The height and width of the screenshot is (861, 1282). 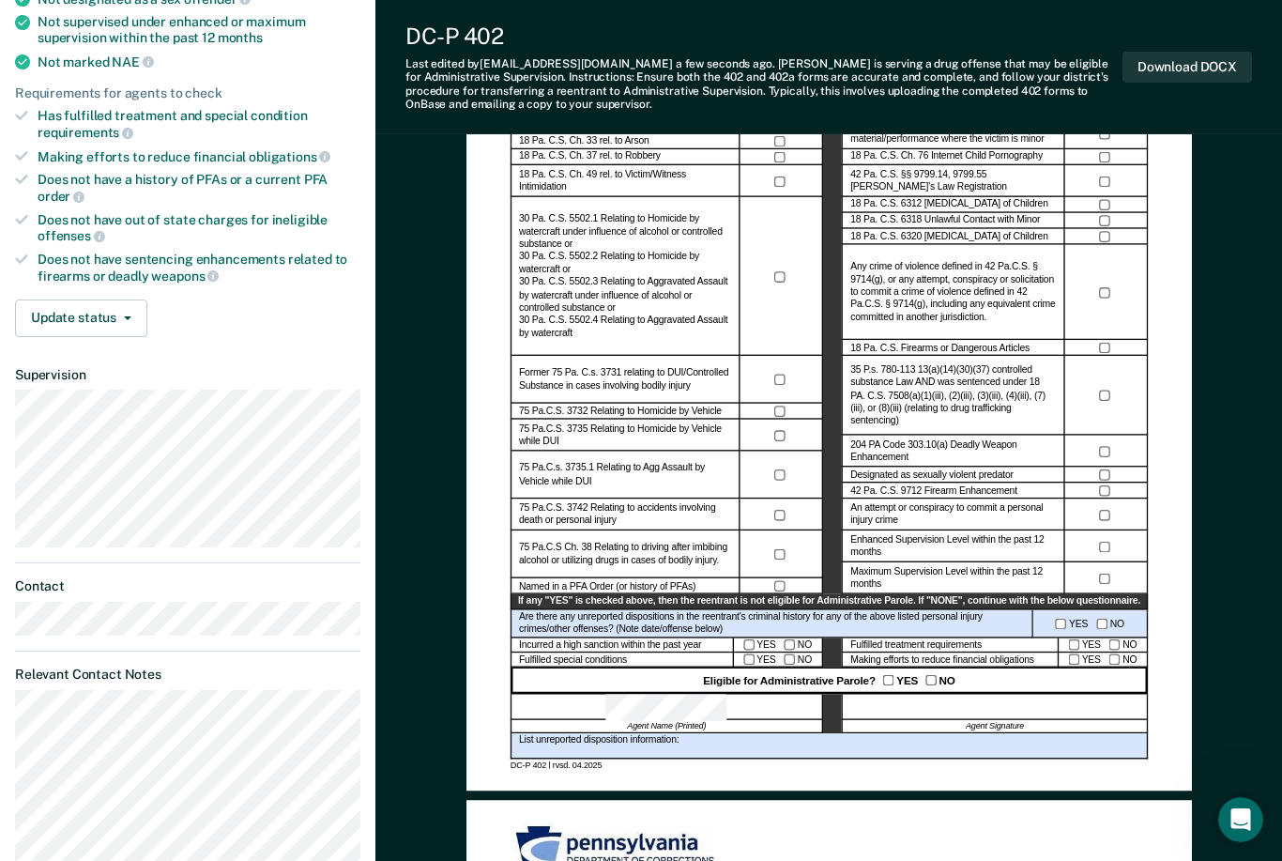 What do you see at coordinates (81, 318) in the screenshot?
I see `button: Update status` at bounding box center [81, 318].